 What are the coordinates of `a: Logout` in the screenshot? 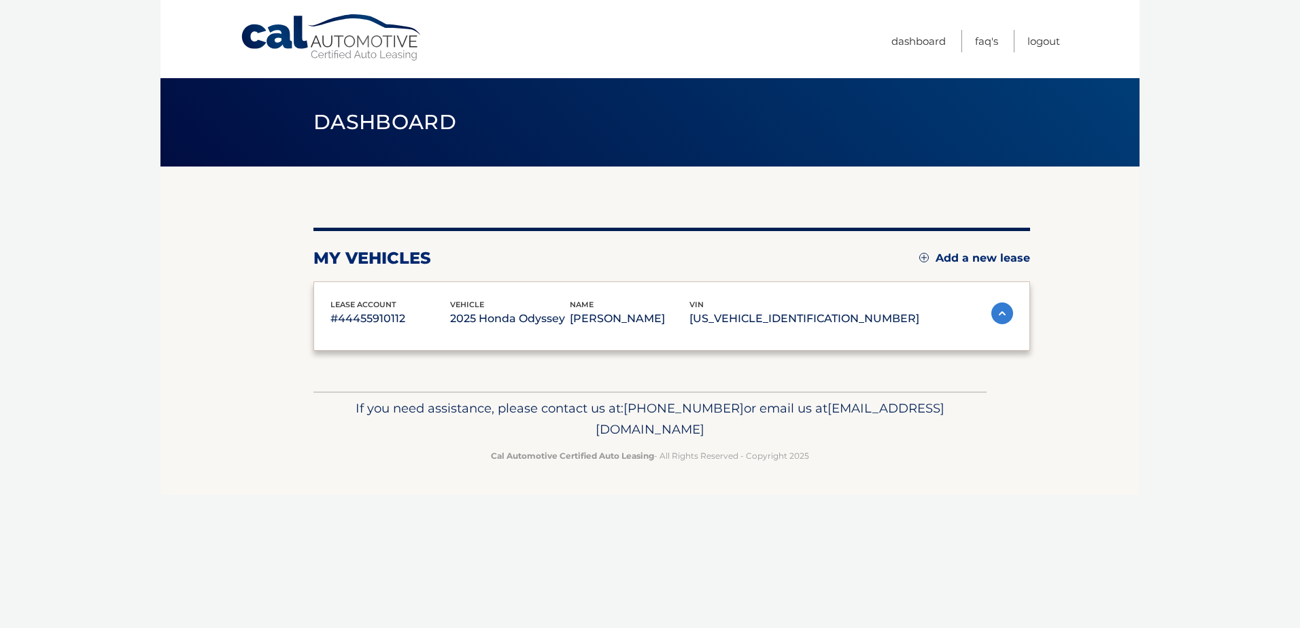 It's located at (1044, 41).